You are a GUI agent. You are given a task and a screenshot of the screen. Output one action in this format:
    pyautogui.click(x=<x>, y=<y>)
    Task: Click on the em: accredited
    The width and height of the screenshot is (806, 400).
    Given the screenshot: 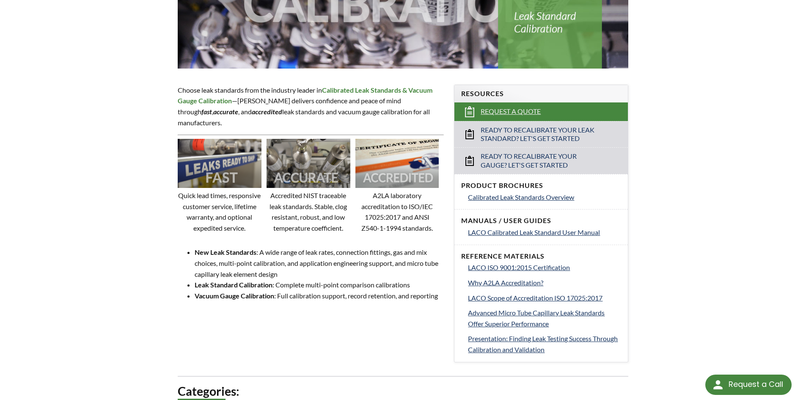 What is the action you would take?
    pyautogui.click(x=267, y=111)
    